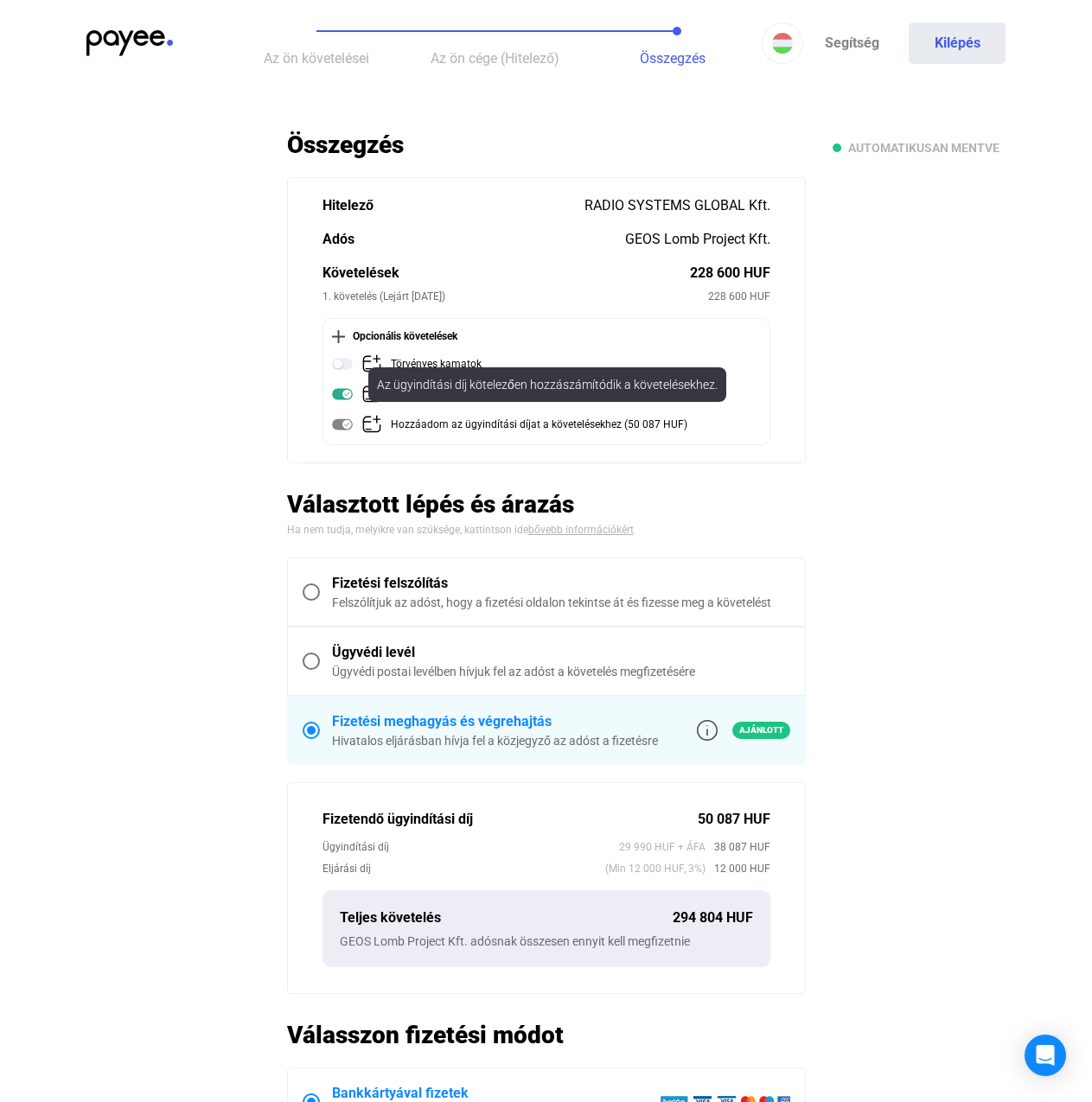 Image resolution: width=1092 pixels, height=1102 pixels. Describe the element at coordinates (673, 58) in the screenshot. I see `span: Összegzés` at that location.